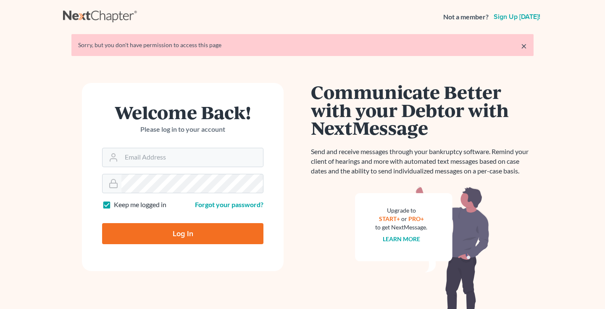 This screenshot has width=605, height=309. I want to click on input: Email Address, so click(192, 157).